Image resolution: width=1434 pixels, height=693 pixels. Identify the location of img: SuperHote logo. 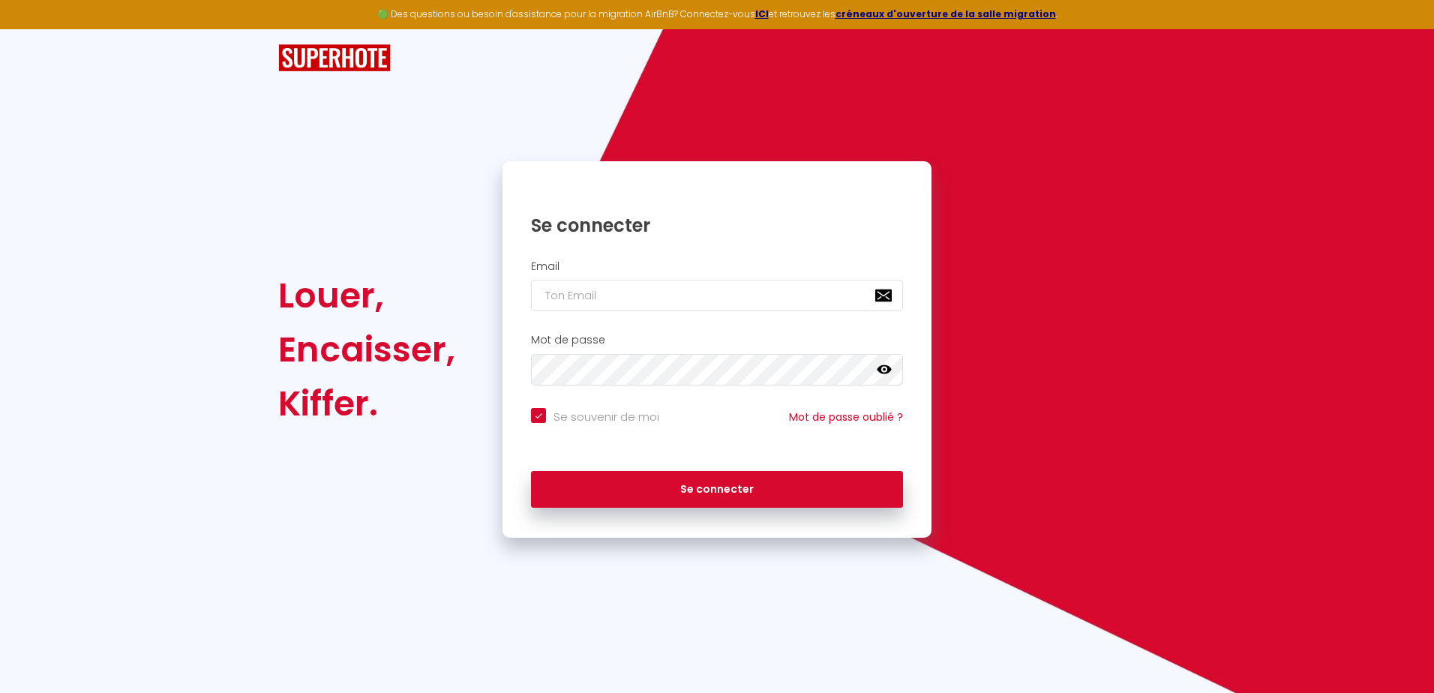
(335, 58).